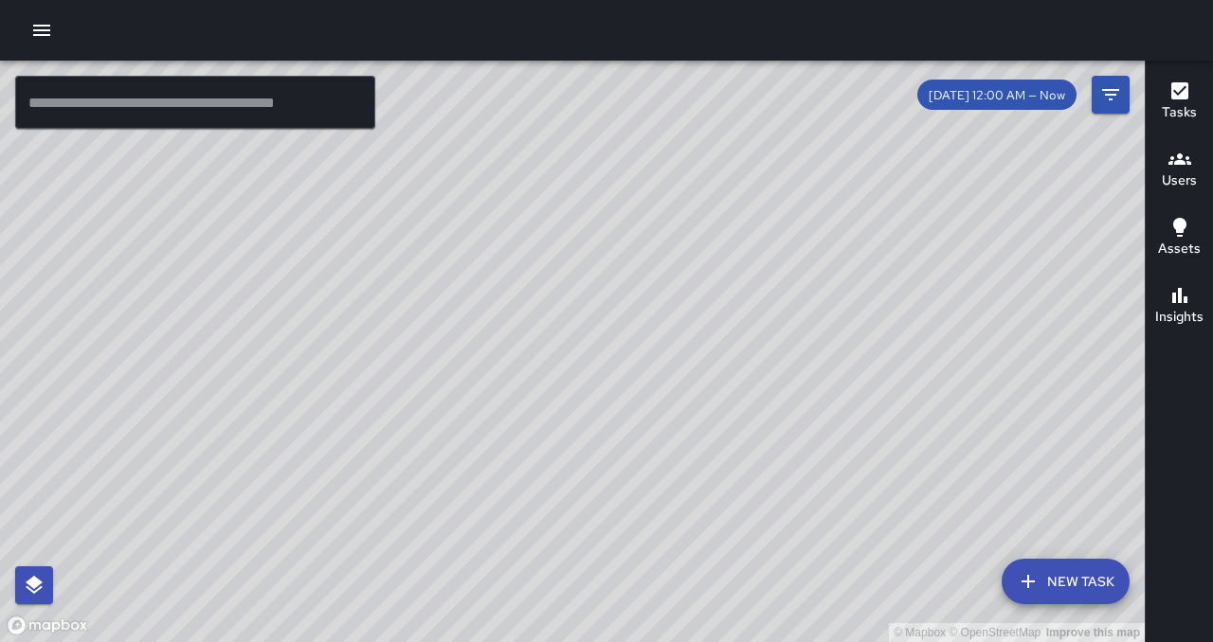  Describe the element at coordinates (1110, 95) in the screenshot. I see `button: Filters` at that location.